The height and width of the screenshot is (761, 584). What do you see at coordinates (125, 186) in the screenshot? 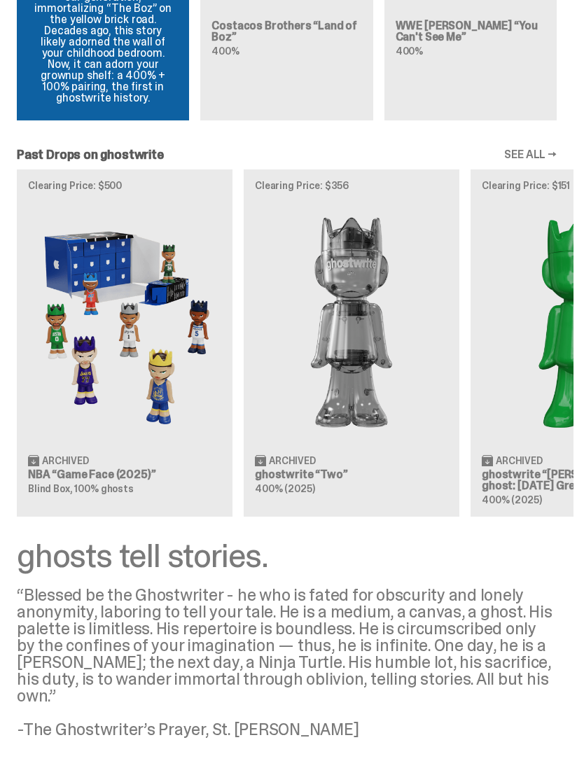
I see `p: Clearing Price: $500` at bounding box center [125, 186].